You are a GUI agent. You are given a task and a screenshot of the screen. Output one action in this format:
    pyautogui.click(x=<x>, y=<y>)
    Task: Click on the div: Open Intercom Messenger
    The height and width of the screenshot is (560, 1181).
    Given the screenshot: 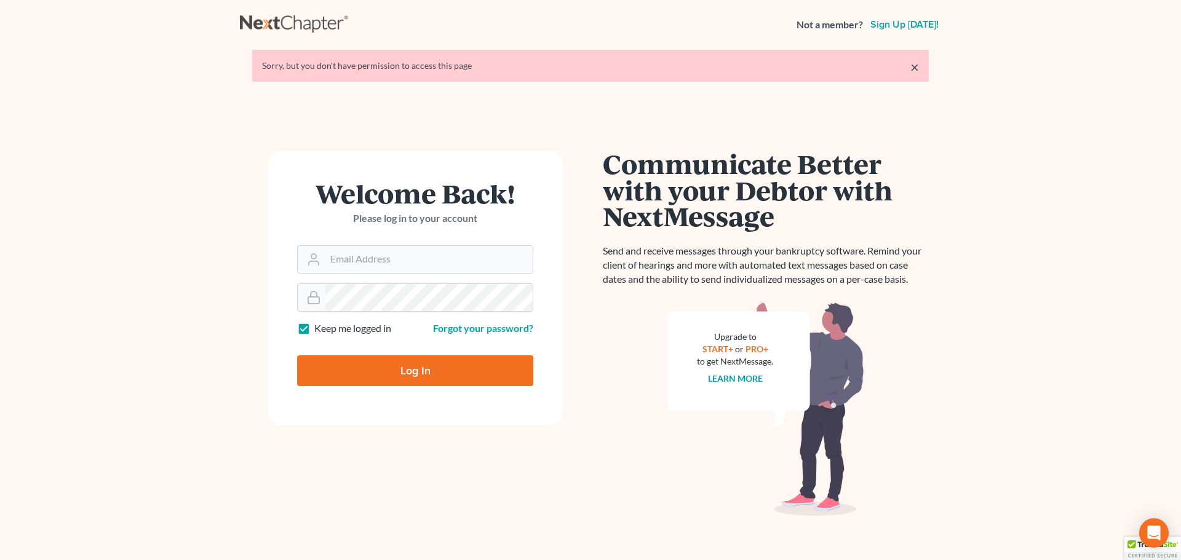 What is the action you would take?
    pyautogui.click(x=1154, y=533)
    